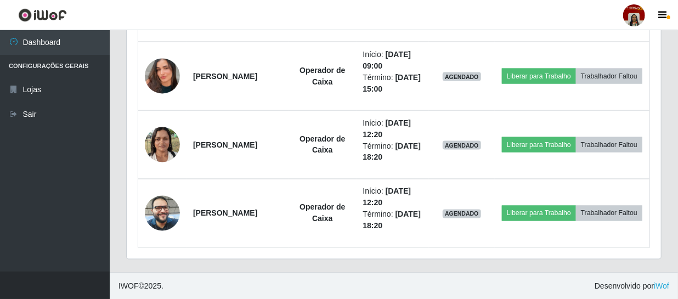 This screenshot has width=678, height=299. What do you see at coordinates (162, 144) in the screenshot?
I see `img: 1720809249319.jpeg` at bounding box center [162, 144].